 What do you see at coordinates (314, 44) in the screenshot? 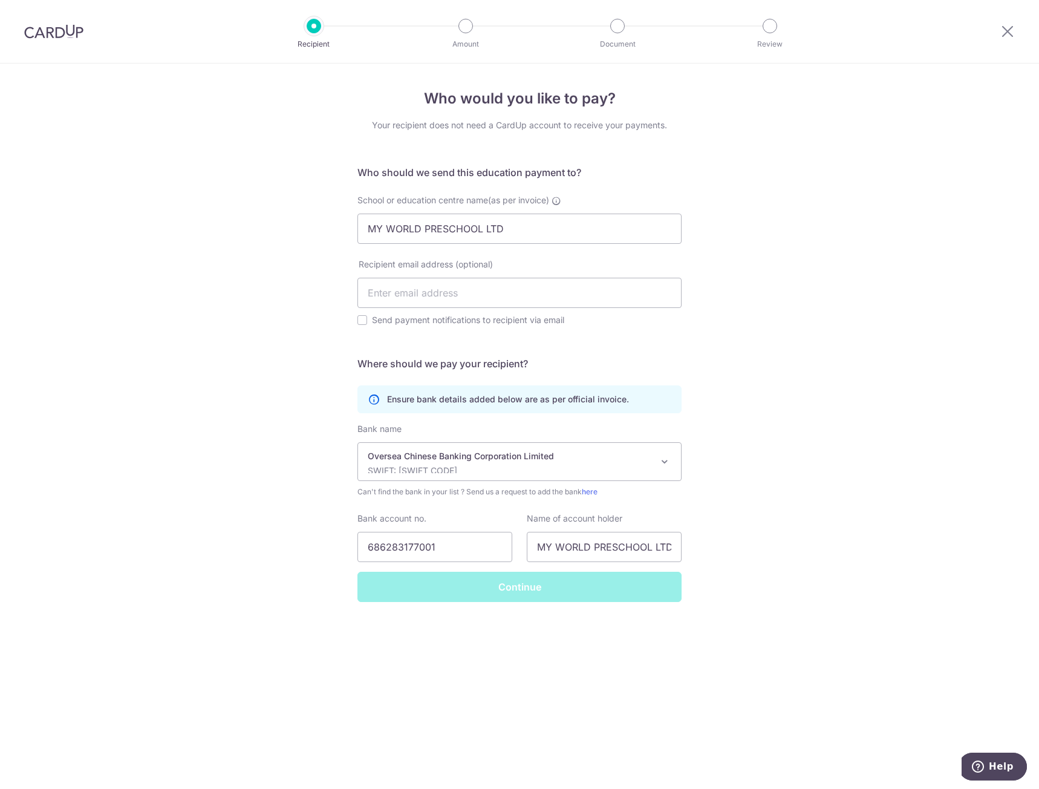
I see `p: Recipient` at bounding box center [314, 44].